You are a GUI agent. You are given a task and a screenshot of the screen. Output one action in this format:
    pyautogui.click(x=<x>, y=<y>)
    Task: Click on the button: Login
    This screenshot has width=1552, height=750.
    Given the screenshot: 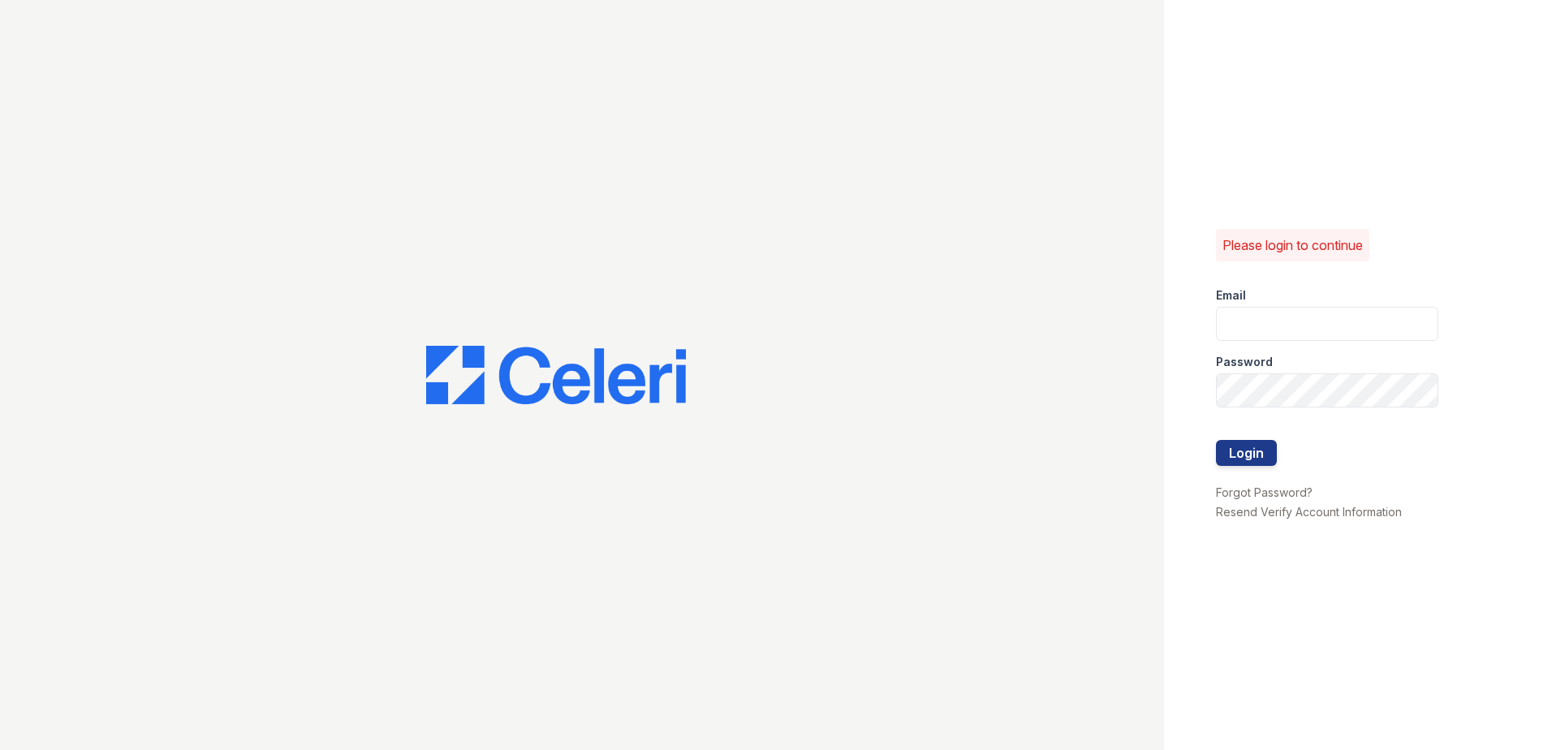 What is the action you would take?
    pyautogui.click(x=1246, y=453)
    